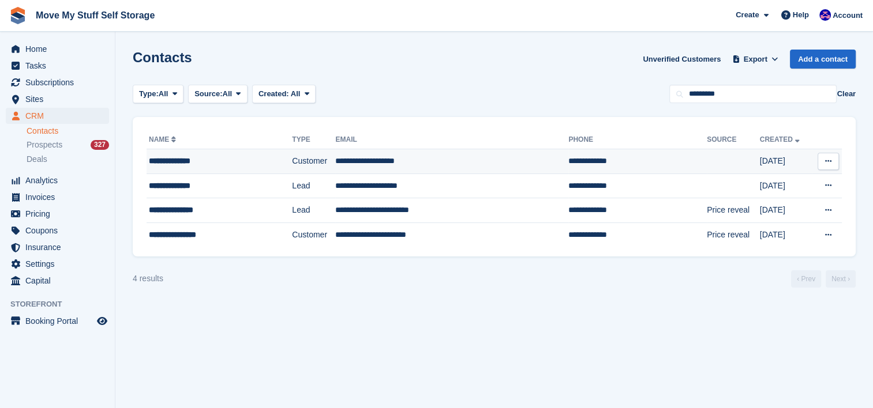 The image size is (873, 408). Describe the element at coordinates (60, 49) in the screenshot. I see `span: Home` at that location.